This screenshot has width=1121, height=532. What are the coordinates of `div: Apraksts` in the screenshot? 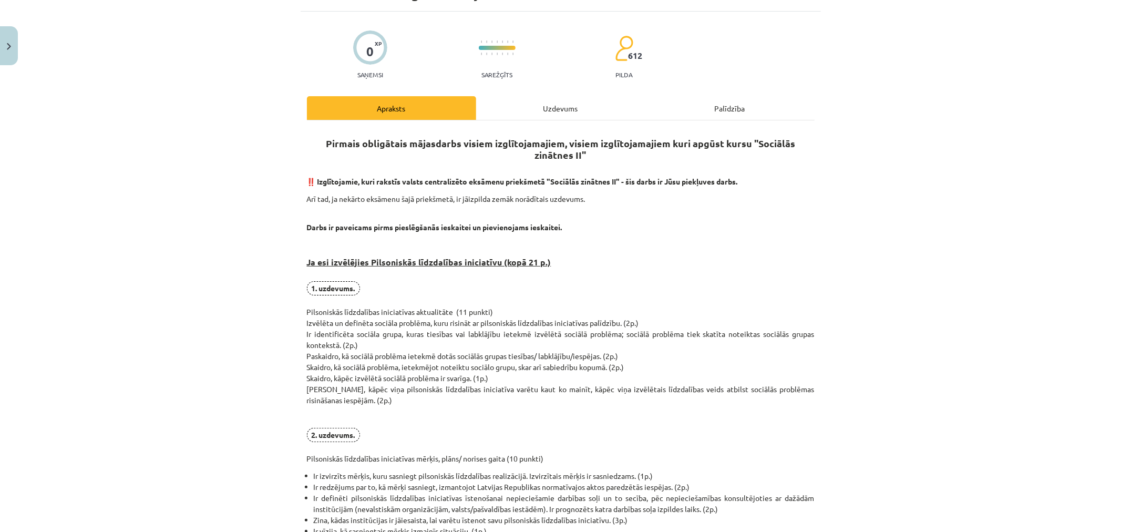 It's located at (391, 108).